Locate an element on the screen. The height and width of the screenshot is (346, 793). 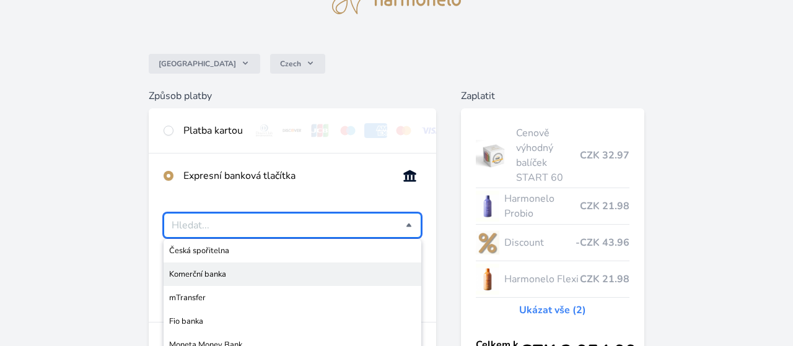
h6: Způsob platby is located at coordinates (292, 96).